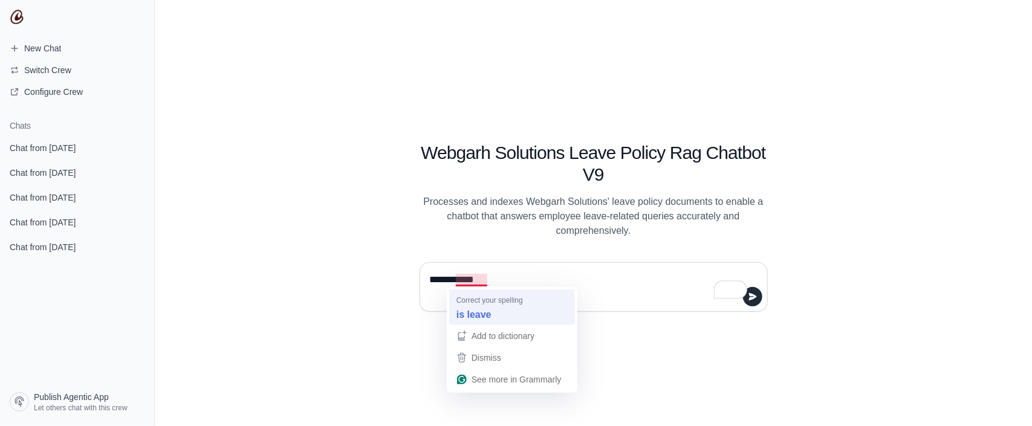 The image size is (1032, 426). Describe the element at coordinates (594, 164) in the screenshot. I see `h1: Webgarh Solutions Leave Policy Rag Chatbot V9` at that location.